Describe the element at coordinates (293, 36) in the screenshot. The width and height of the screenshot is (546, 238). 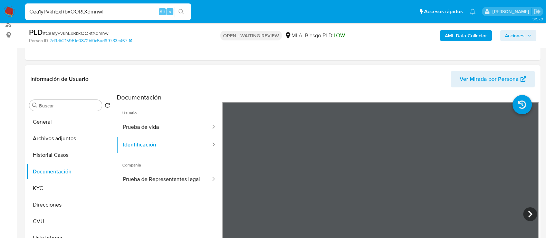
I see `div: MLA` at that location.